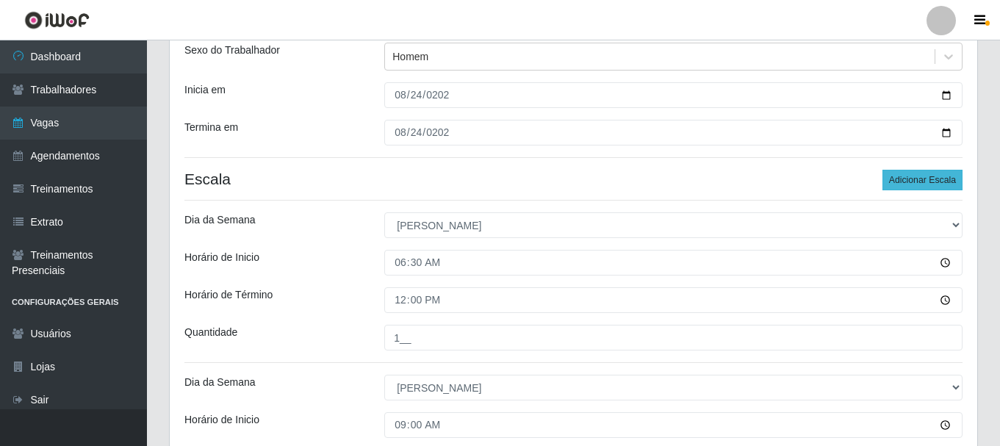  Describe the element at coordinates (410, 57) in the screenshot. I see `div: Homem` at that location.